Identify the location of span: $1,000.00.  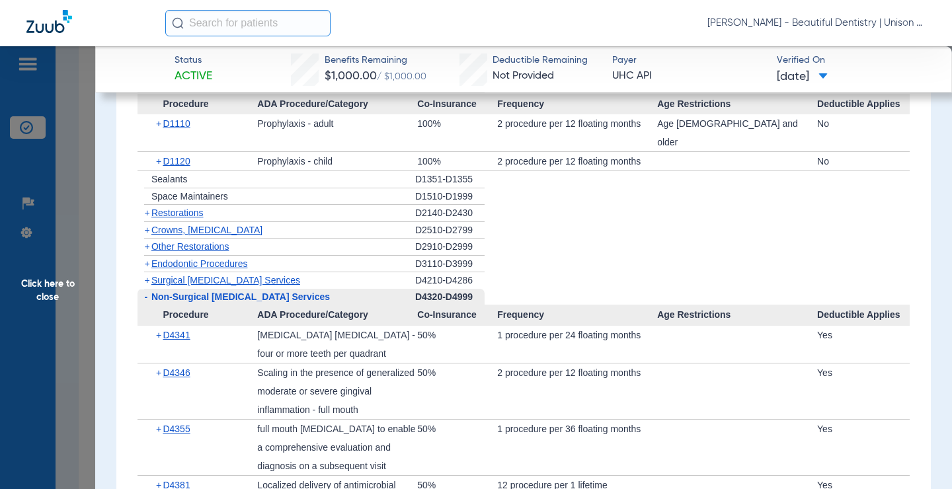
(350, 76).